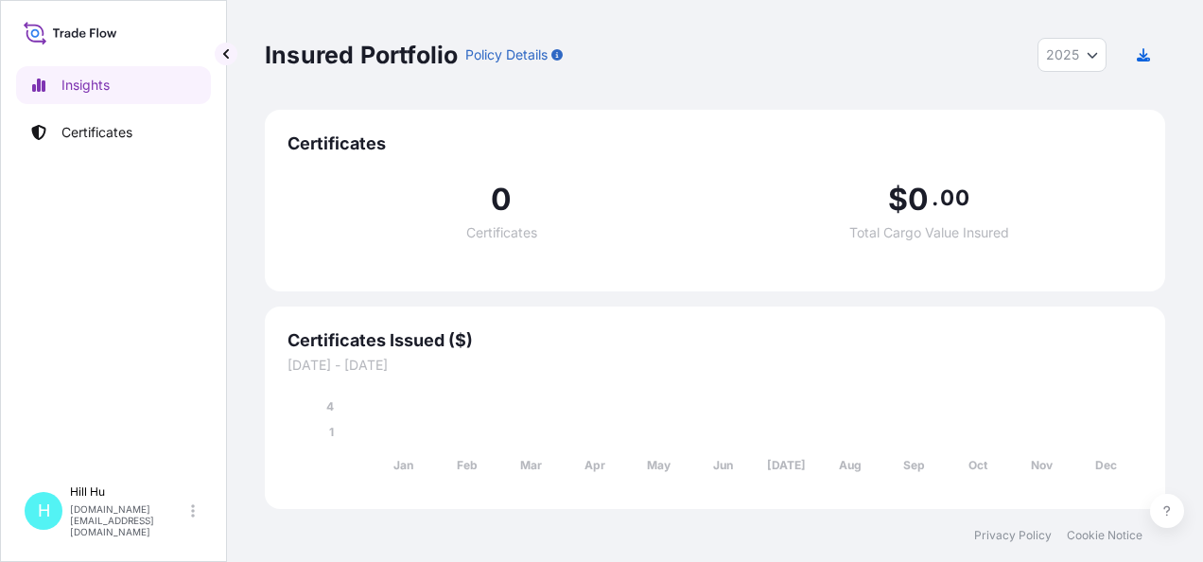 This screenshot has height=562, width=1203. I want to click on p: Privacy Policy, so click(1013, 535).